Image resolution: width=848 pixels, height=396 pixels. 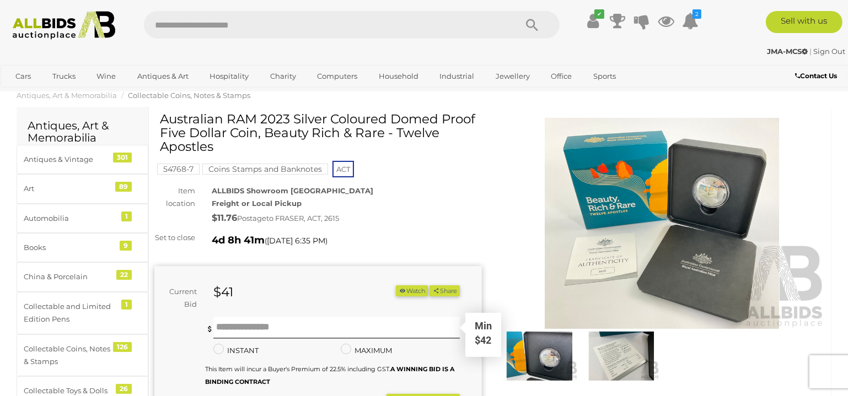 I want to click on div: 22, so click(x=124, y=275).